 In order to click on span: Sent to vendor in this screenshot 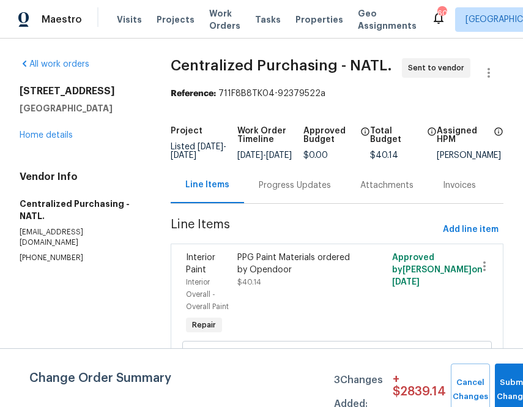, I will do `click(439, 68)`.